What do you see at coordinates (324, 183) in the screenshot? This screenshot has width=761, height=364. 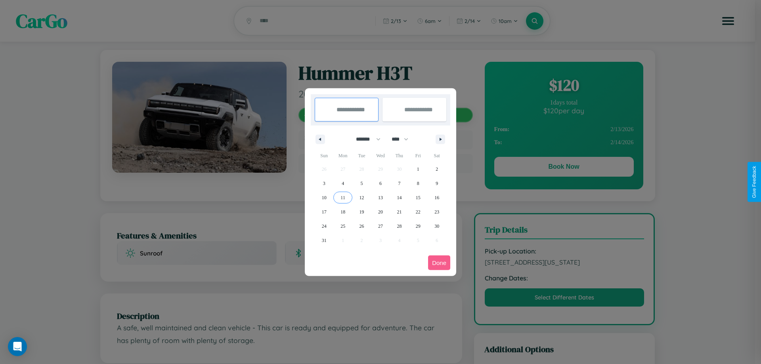 I see `button: 3` at bounding box center [324, 183].